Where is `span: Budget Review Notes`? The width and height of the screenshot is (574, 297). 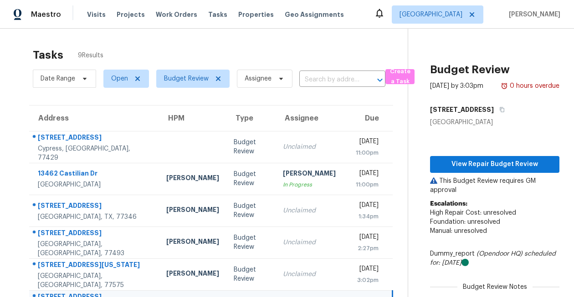 span: Budget Review Notes is located at coordinates (495, 287).